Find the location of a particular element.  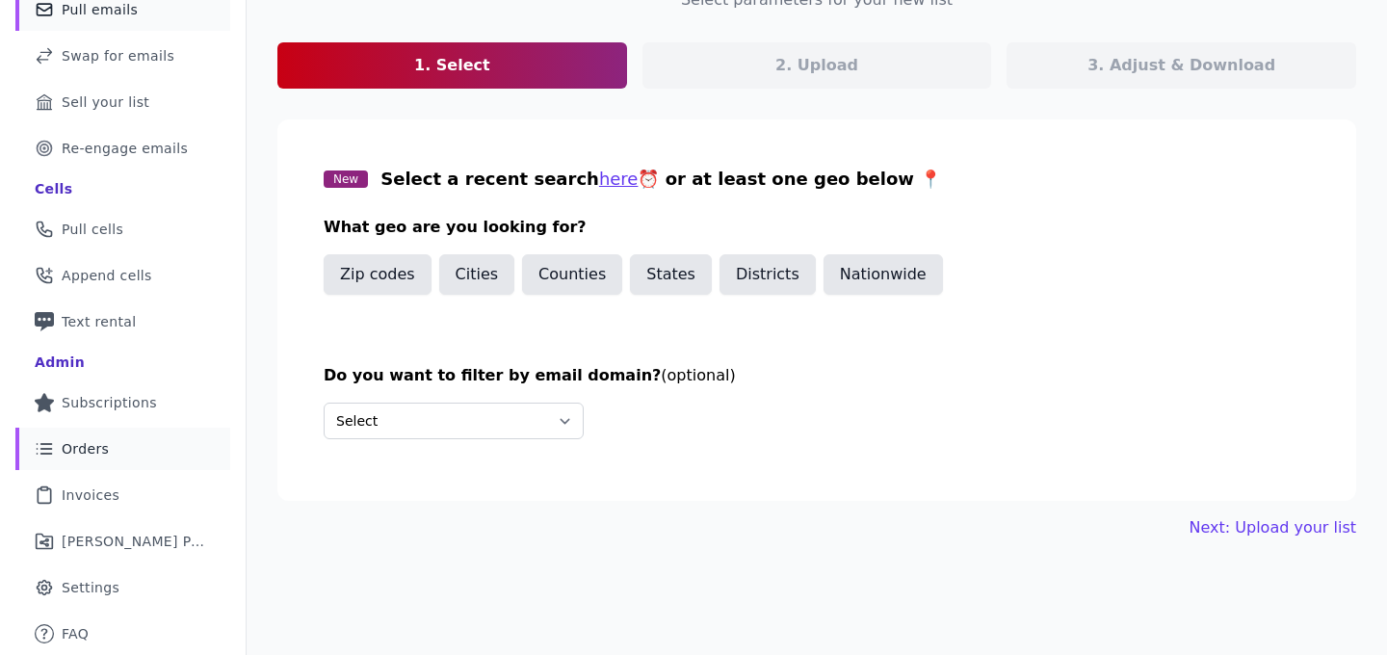

span: Do you want to filter by email domain? is located at coordinates (492, 375).